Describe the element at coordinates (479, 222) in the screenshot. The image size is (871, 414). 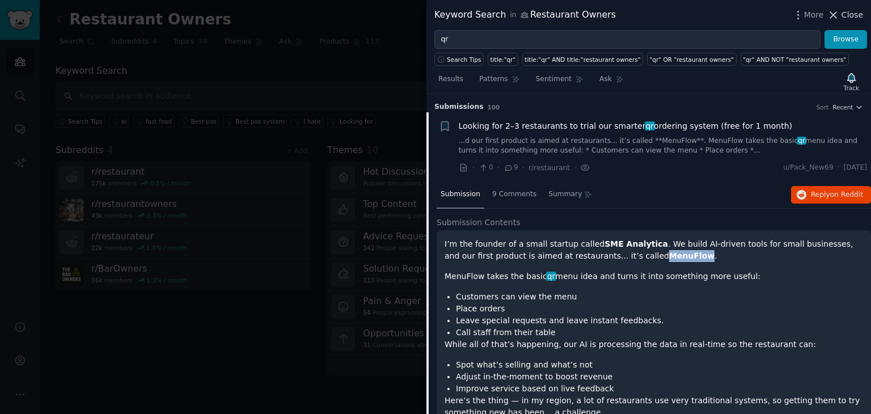
I see `span: Submission Contents` at that location.